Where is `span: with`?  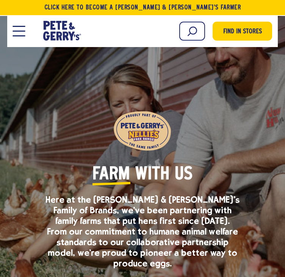
span: with is located at coordinates (153, 175).